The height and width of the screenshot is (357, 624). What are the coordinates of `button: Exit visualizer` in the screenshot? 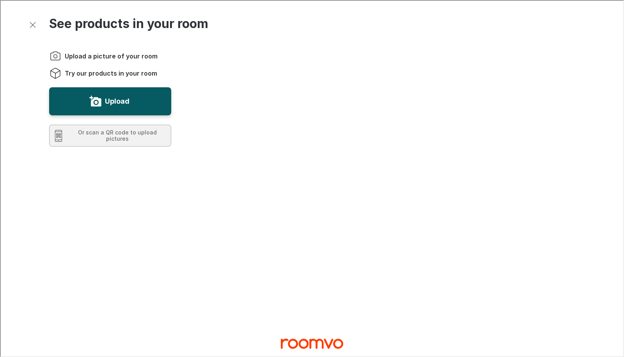 It's located at (32, 24).